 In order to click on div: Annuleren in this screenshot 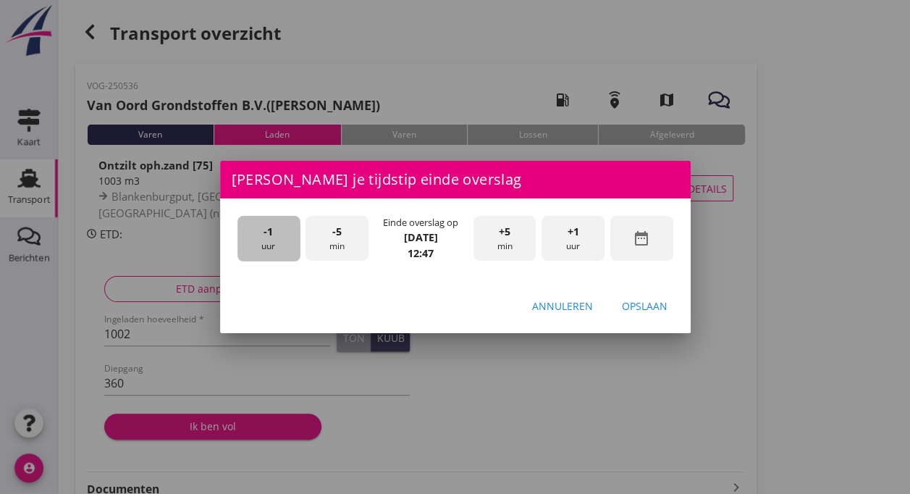, I will do `click(562, 305)`.